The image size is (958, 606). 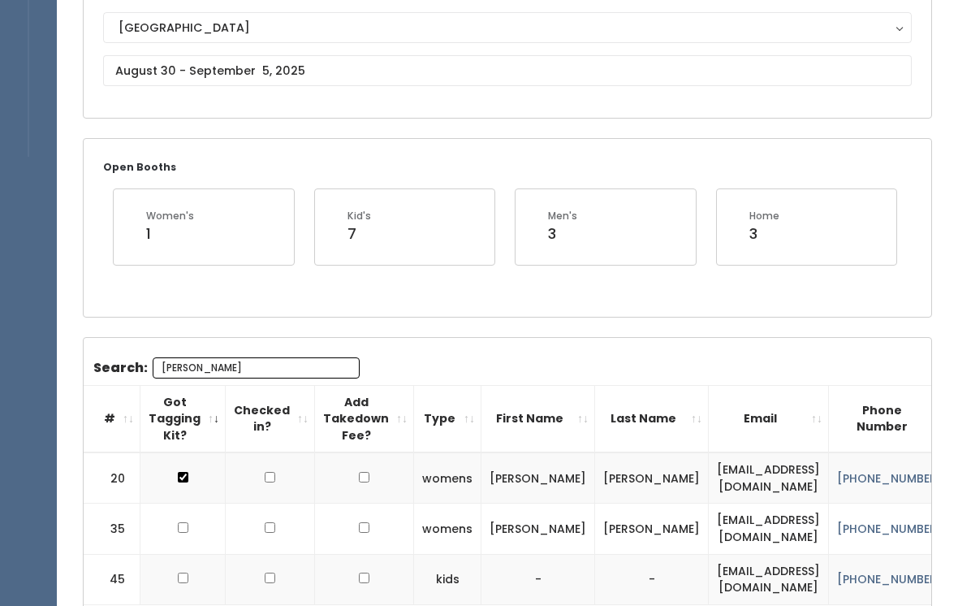 What do you see at coordinates (563, 217) in the screenshot?
I see `div: Men's` at bounding box center [563, 217].